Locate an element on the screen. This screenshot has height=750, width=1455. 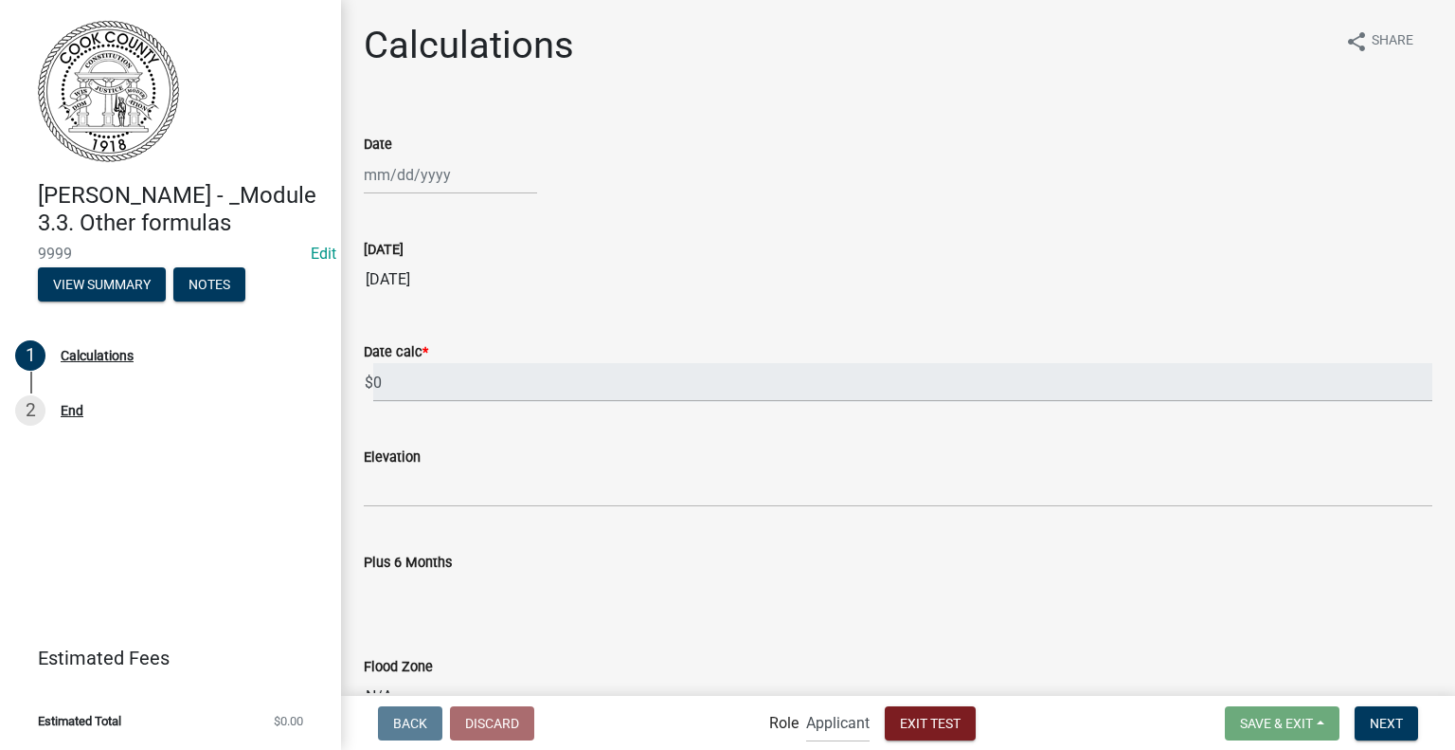
i: share is located at coordinates (1357, 42).